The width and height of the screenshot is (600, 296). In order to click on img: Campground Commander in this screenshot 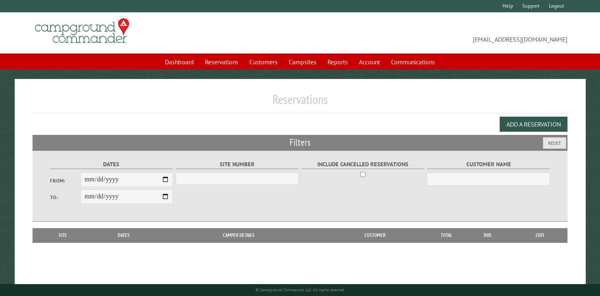, I will do `click(82, 31)`.